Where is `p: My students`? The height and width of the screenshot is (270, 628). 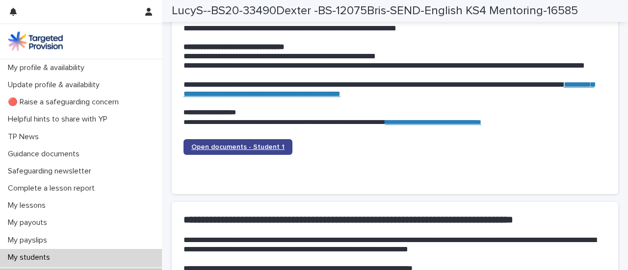
p: My students is located at coordinates (31, 258).